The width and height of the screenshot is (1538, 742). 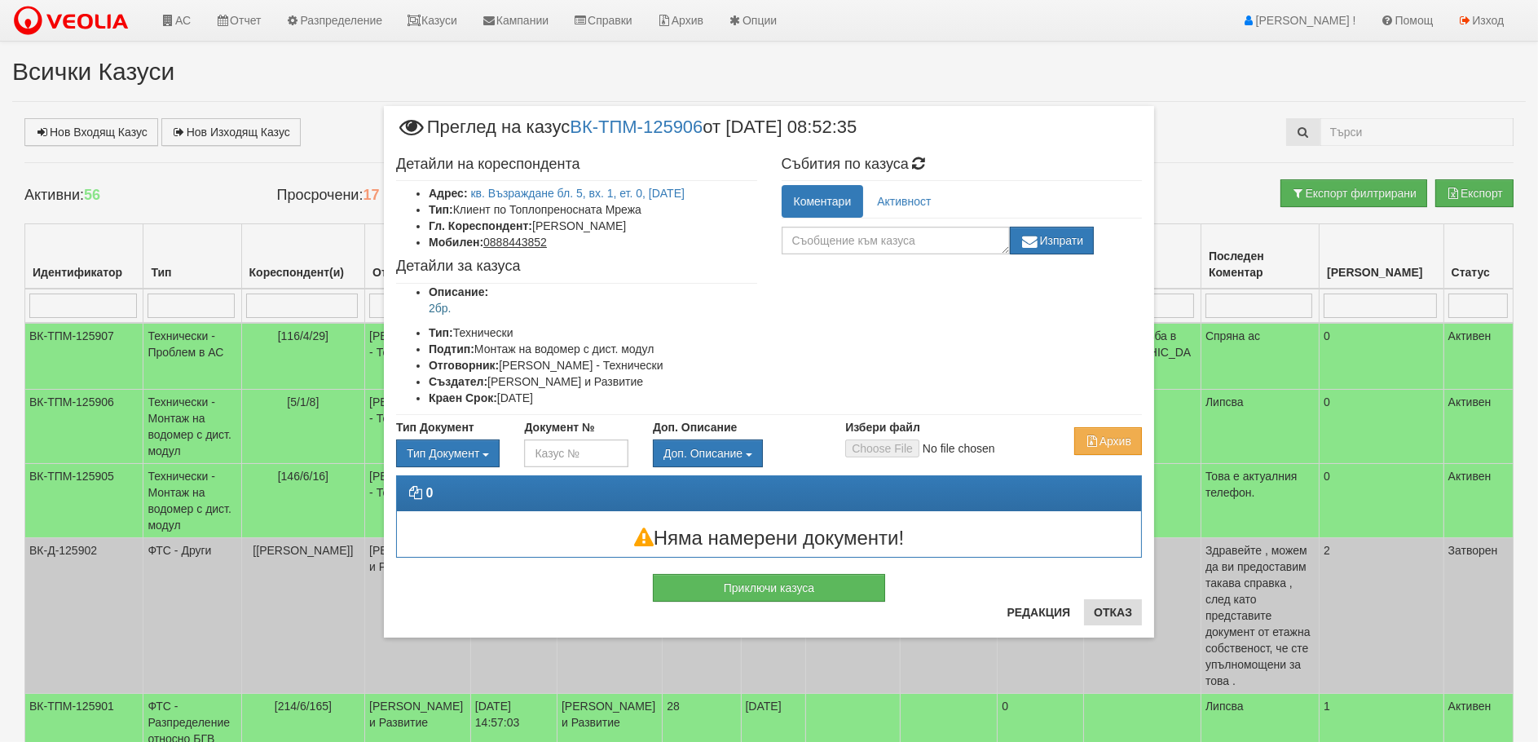 What do you see at coordinates (592, 308) in the screenshot?
I see `p: 2бр.` at bounding box center [592, 308].